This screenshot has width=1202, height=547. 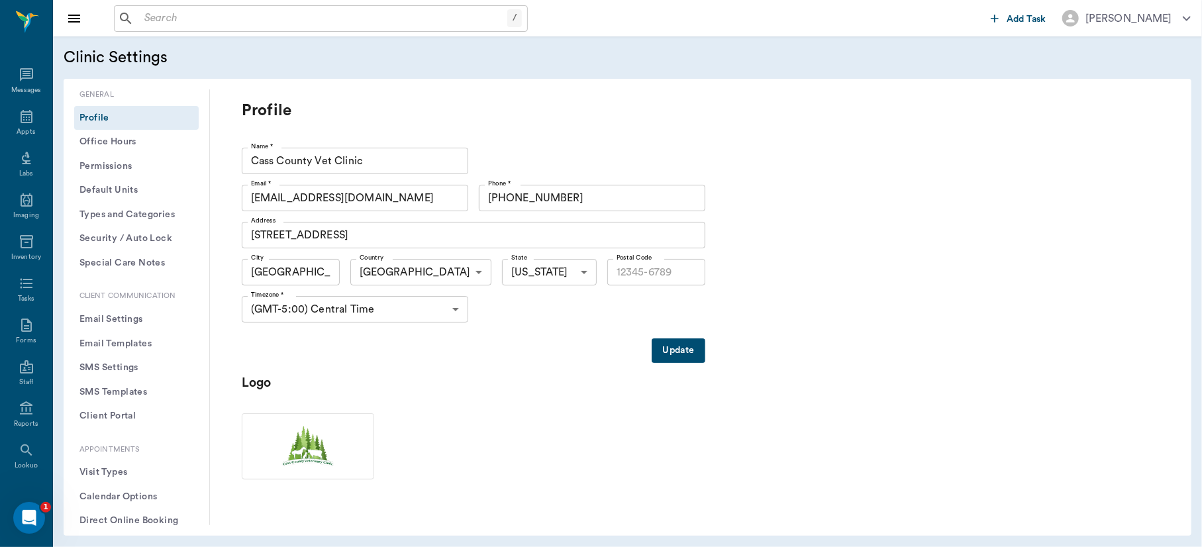 I want to click on label: Phone *, so click(x=499, y=183).